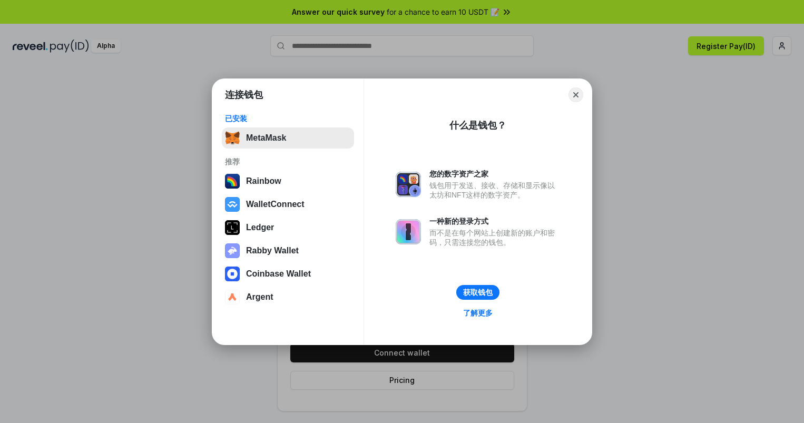 The image size is (804, 423). What do you see at coordinates (288, 119) in the screenshot?
I see `div: 已安装` at bounding box center [288, 119].